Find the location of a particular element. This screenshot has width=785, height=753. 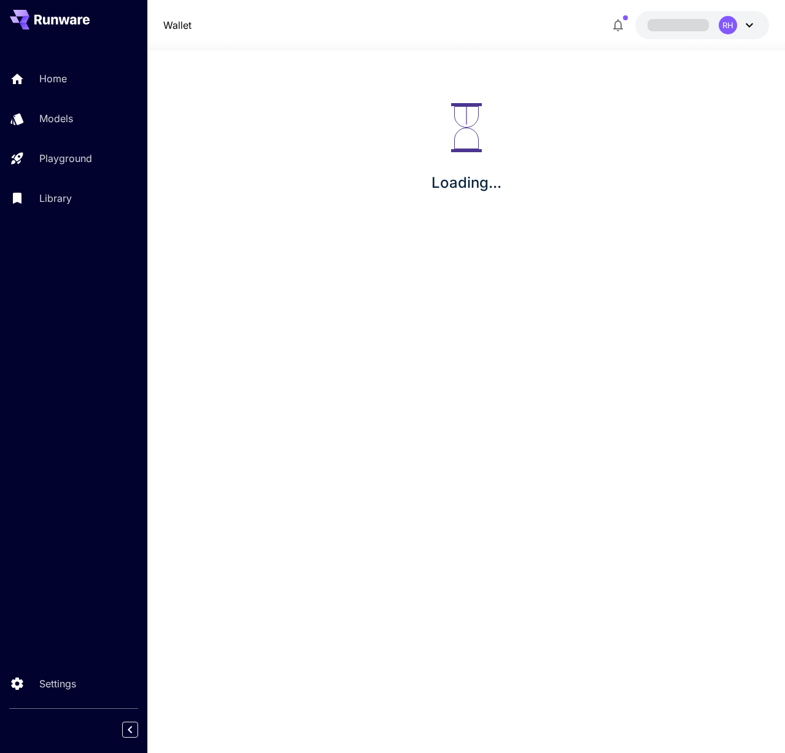

div: Collapse sidebar is located at coordinates (139, 729).